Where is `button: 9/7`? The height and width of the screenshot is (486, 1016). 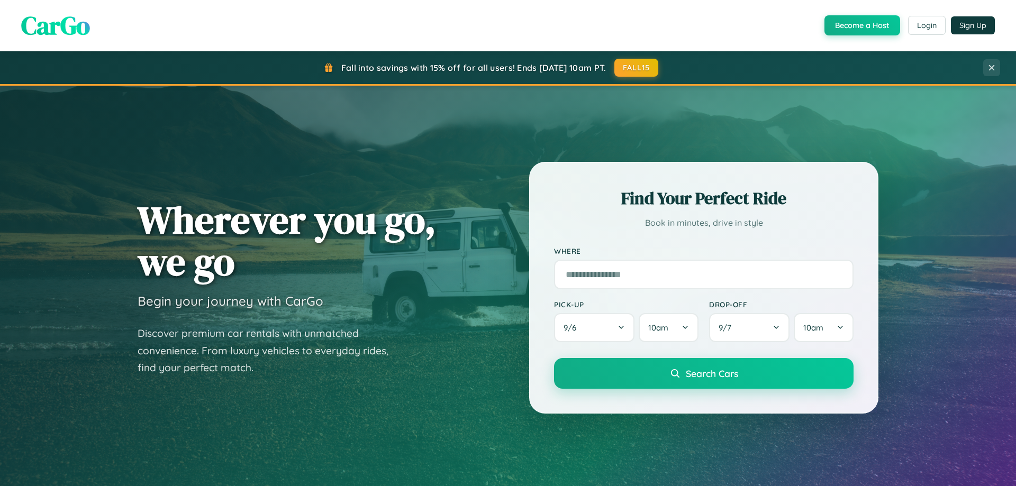
button: 9/7 is located at coordinates (749, 328).